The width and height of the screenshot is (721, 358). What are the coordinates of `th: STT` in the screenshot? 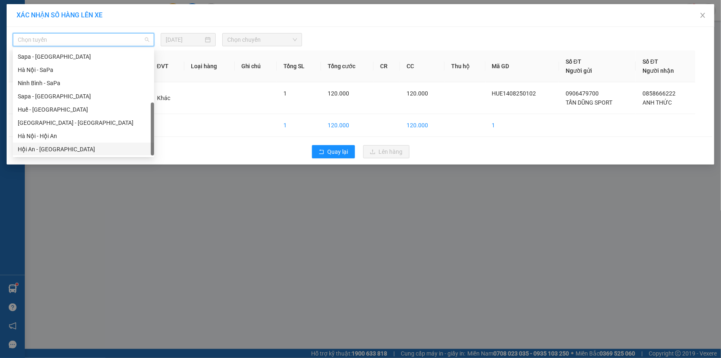 It's located at (24, 66).